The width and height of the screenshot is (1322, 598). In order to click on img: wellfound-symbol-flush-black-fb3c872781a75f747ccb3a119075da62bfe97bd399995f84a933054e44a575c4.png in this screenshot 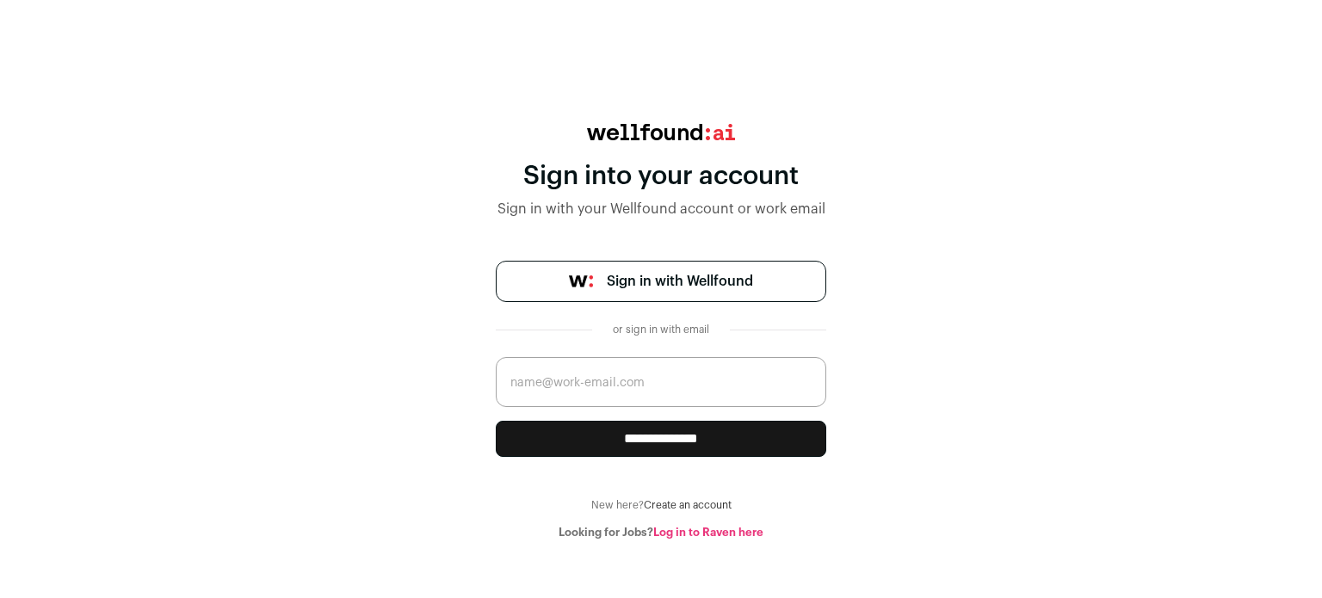, I will do `click(581, 281)`.